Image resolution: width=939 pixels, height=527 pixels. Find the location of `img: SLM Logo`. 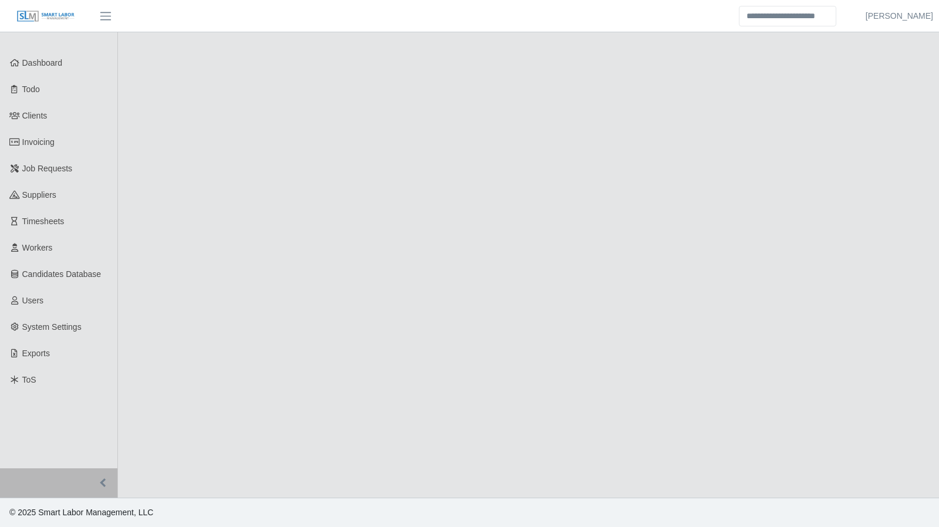

img: SLM Logo is located at coordinates (46, 16).